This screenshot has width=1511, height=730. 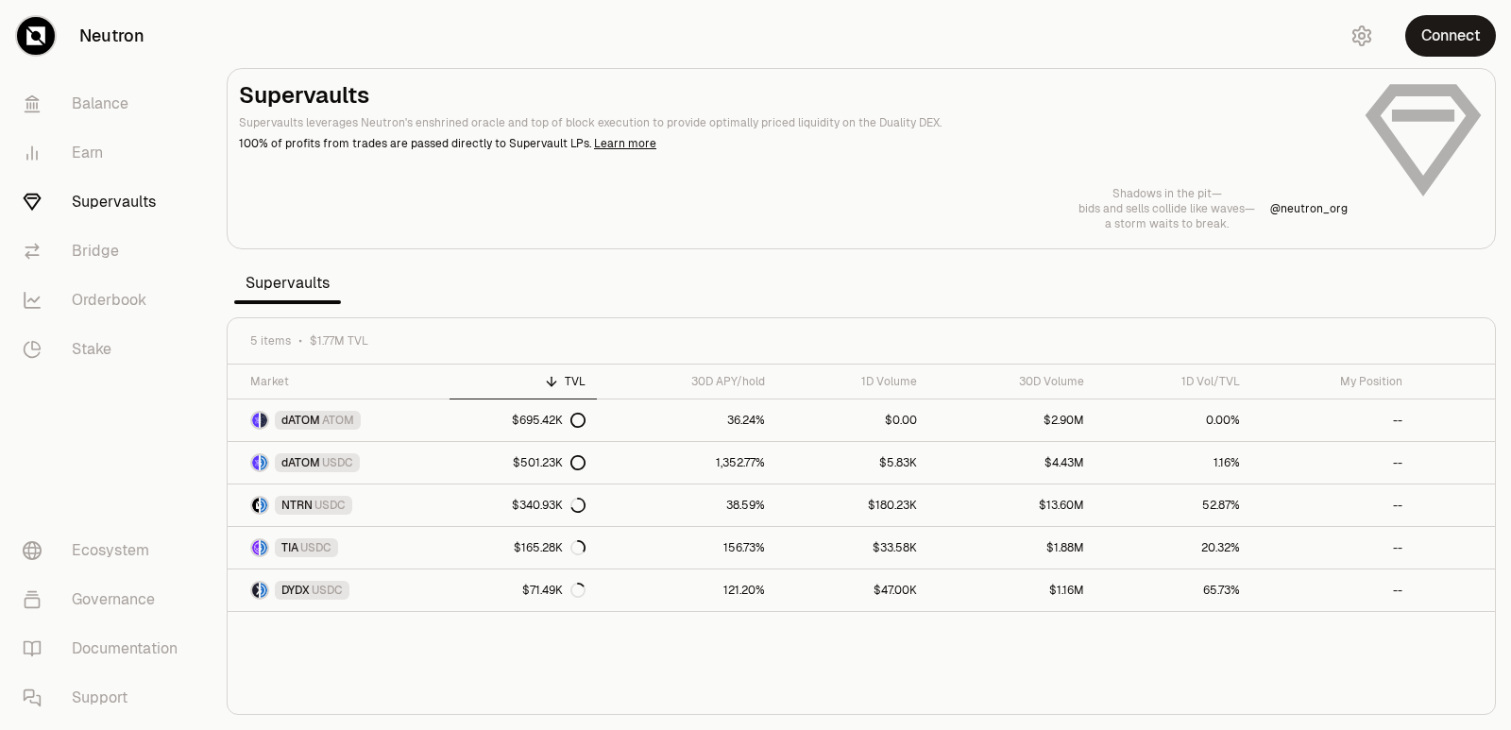 What do you see at coordinates (255, 505) in the screenshot?
I see `img: NTRN Logo` at bounding box center [255, 505].